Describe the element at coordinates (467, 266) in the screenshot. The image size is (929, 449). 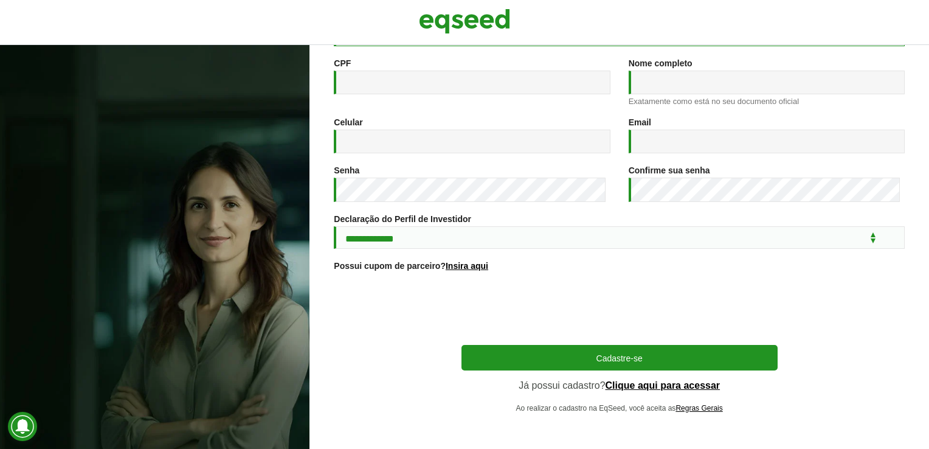
I see `a: Insira aqui` at that location.